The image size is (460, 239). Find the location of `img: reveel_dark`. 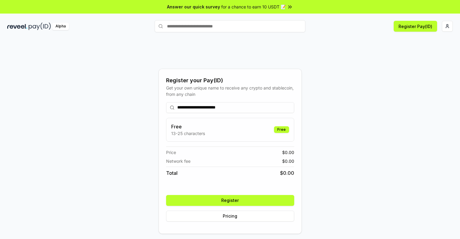

img: reveel_dark is located at coordinates (17, 26).